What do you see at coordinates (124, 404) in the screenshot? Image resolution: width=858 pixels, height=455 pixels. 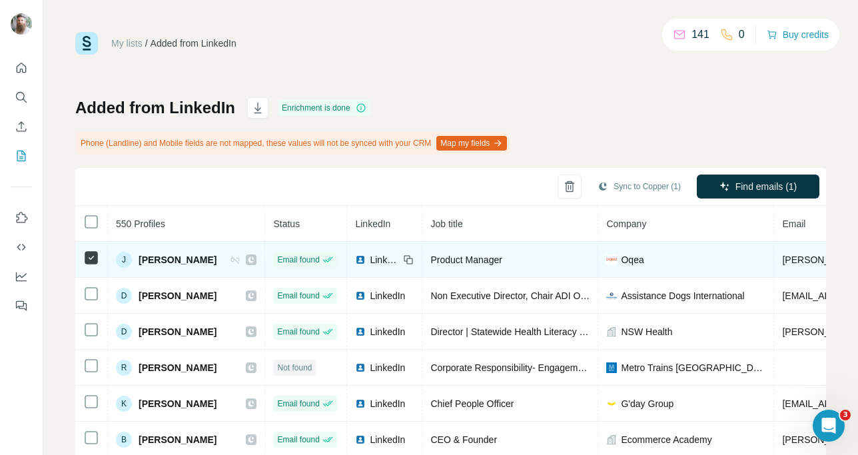 I see `div: K` at bounding box center [124, 404].